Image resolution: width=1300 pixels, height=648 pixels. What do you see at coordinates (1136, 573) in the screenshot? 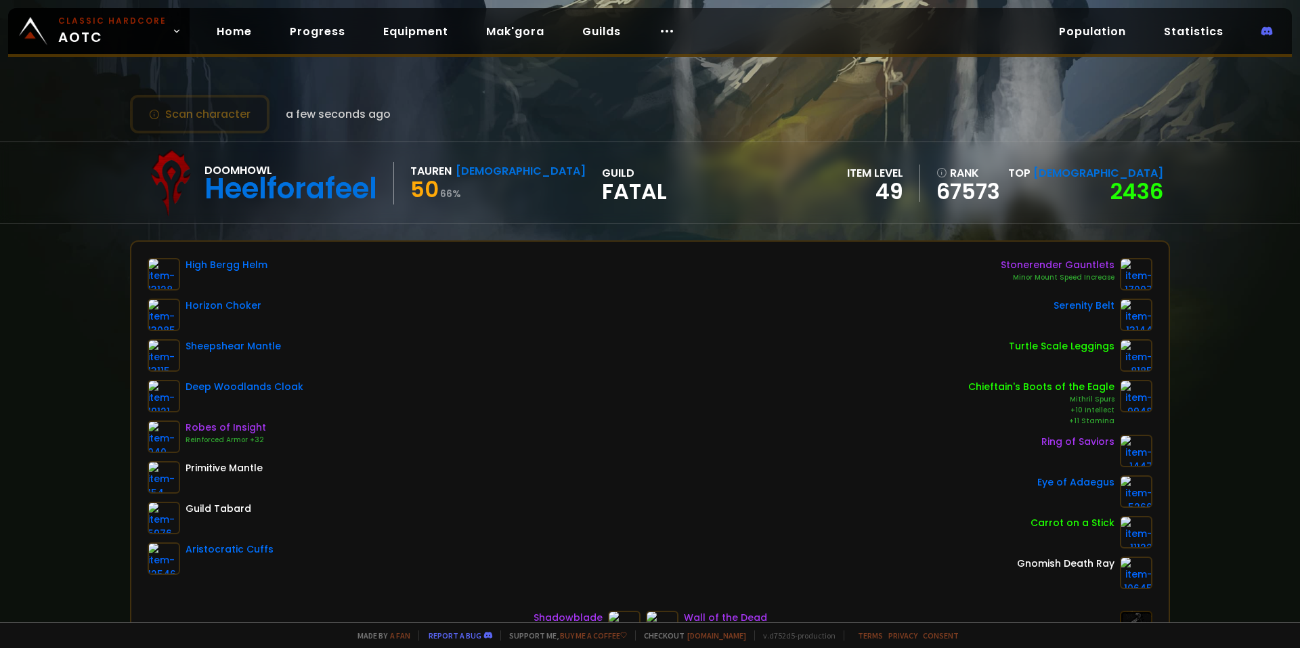
I see `img: item-10645` at bounding box center [1136, 573].